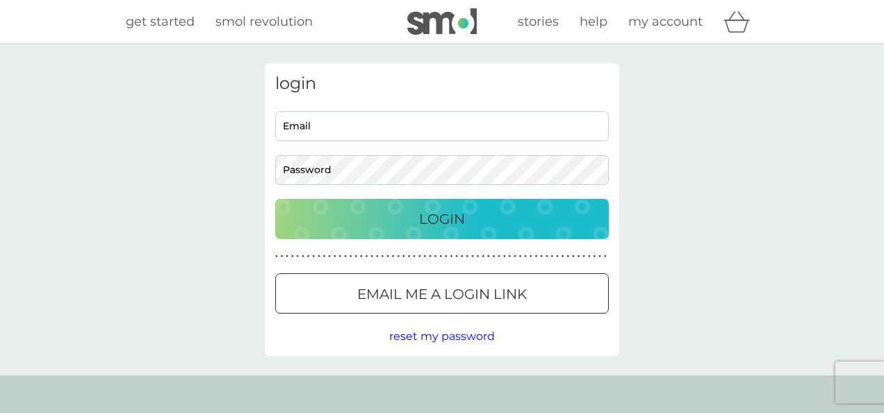 Image resolution: width=884 pixels, height=413 pixels. What do you see at coordinates (160, 22) in the screenshot?
I see `a: get started` at bounding box center [160, 22].